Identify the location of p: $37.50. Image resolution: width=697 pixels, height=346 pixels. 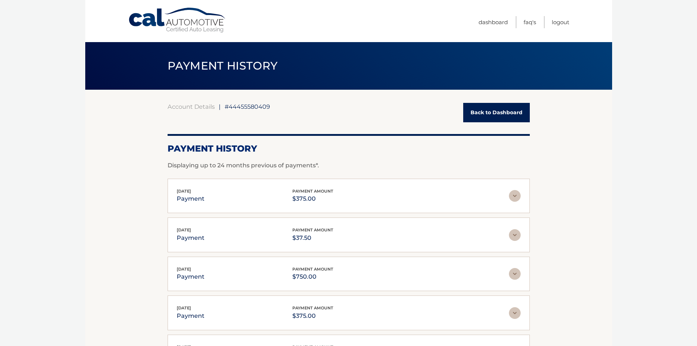
(313, 238).